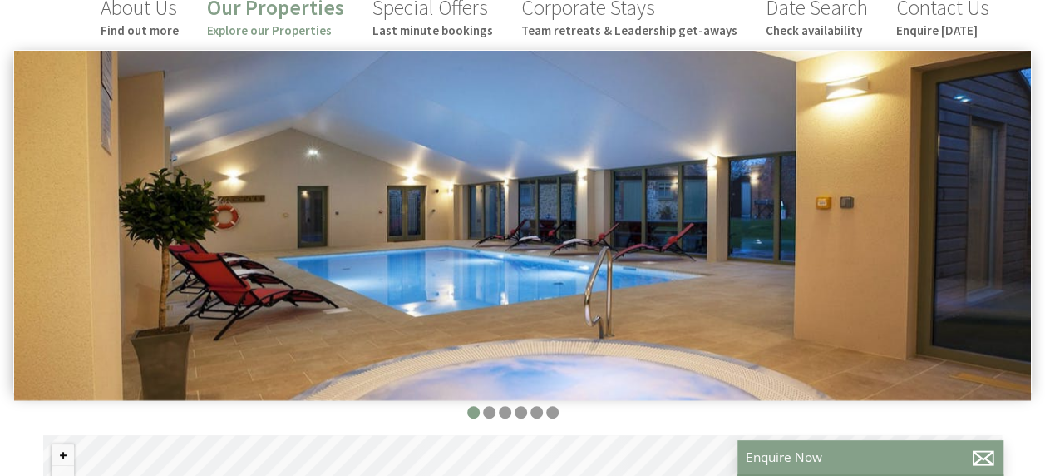 The height and width of the screenshot is (476, 1045). Describe the element at coordinates (63, 455) in the screenshot. I see `button: Zoom in` at that location.